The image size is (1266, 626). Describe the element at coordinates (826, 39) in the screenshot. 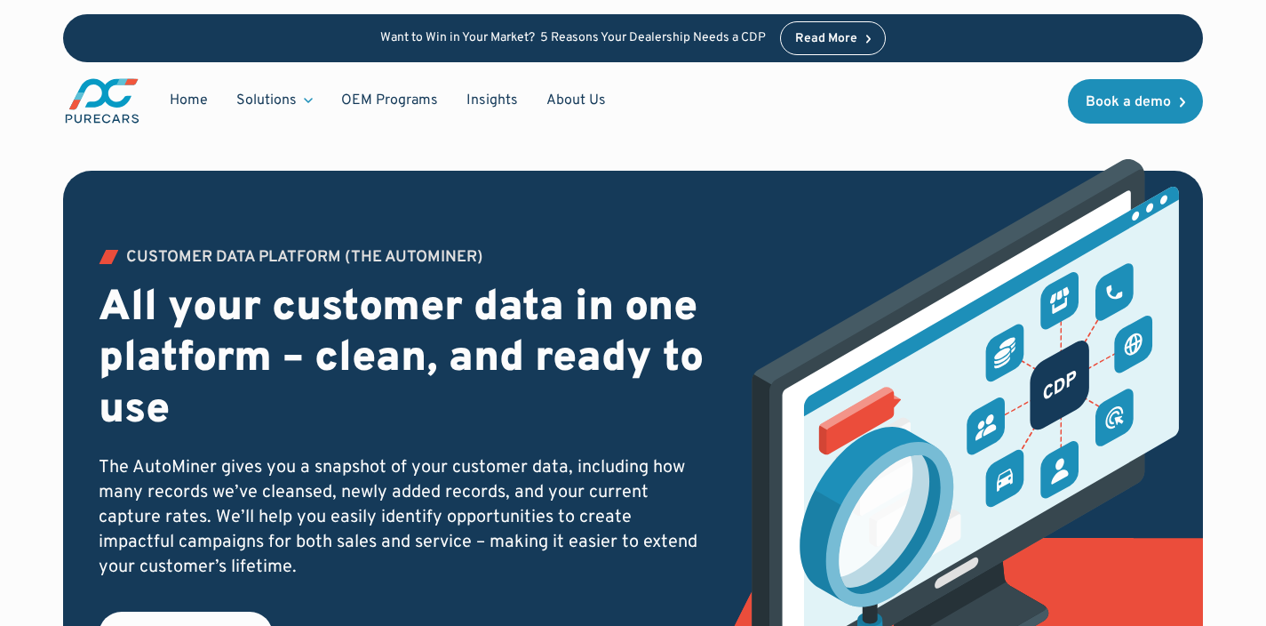

I see `div: Read More` at that location.